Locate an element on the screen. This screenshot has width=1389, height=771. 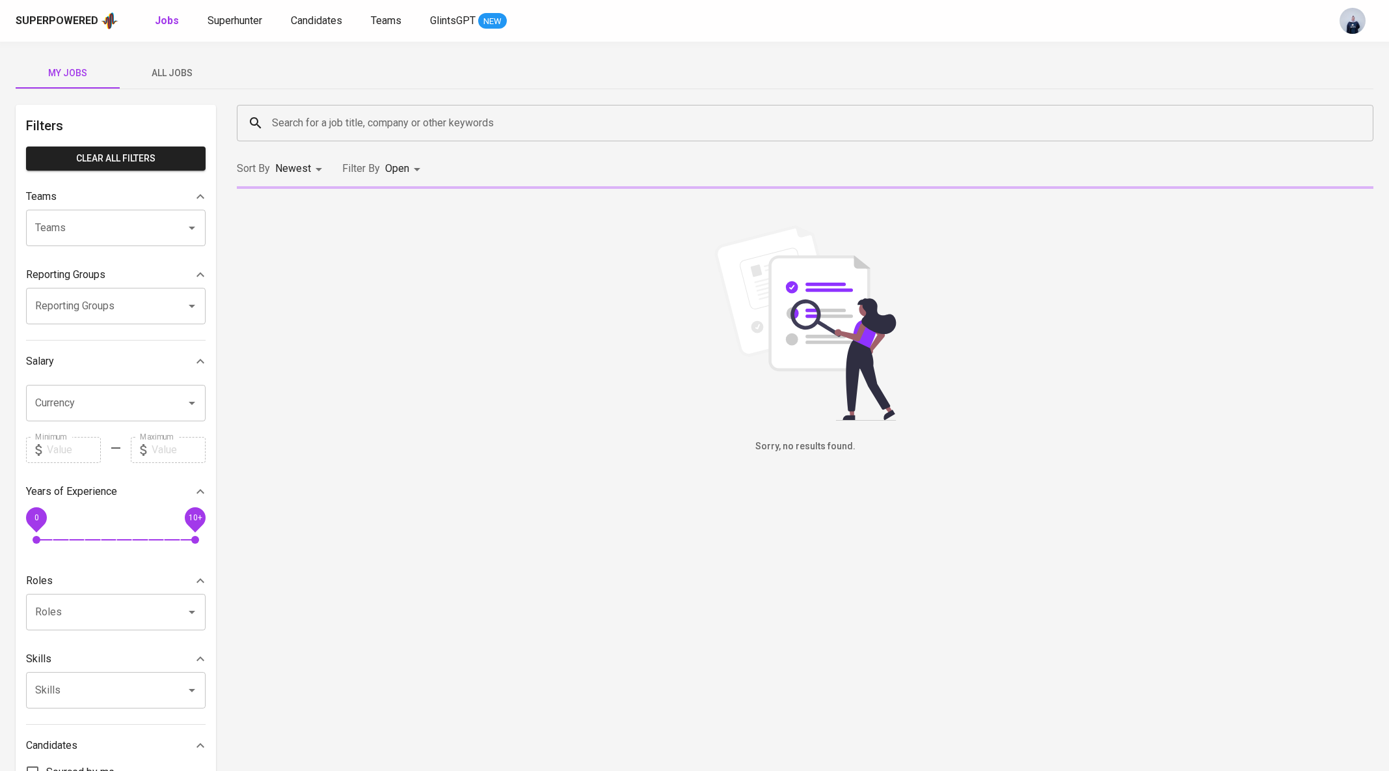
span: My Jobs is located at coordinates (68, 73).